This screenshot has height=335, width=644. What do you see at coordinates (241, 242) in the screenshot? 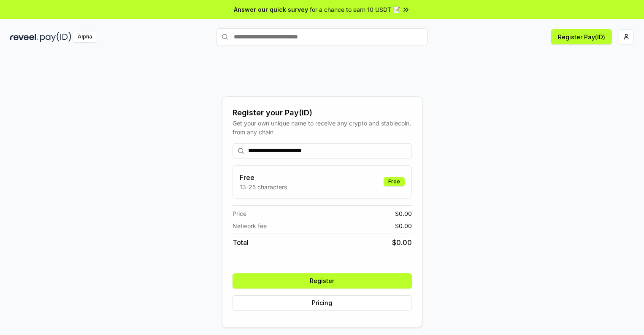
I see `span: Total` at bounding box center [241, 242].